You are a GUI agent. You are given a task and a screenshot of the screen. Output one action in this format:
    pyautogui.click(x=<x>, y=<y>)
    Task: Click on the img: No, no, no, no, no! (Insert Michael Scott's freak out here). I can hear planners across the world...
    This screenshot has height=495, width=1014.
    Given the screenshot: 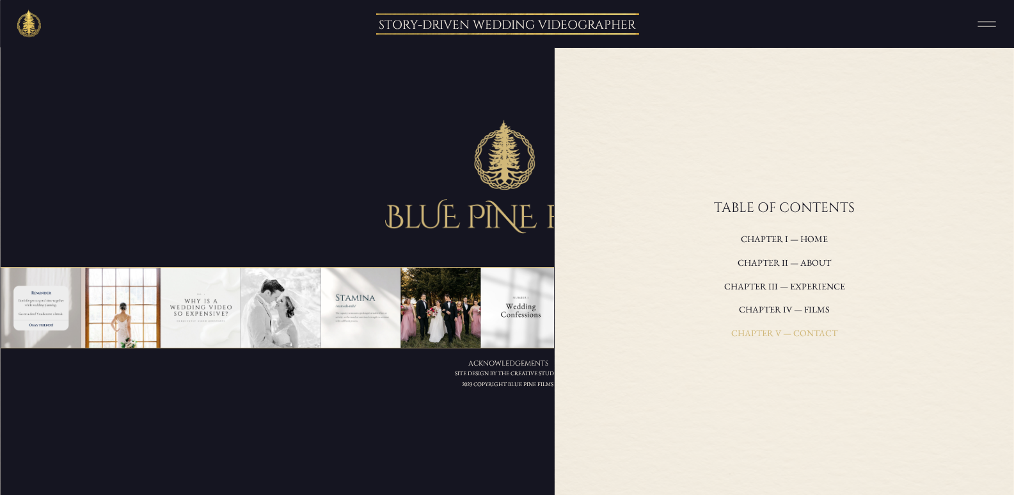 What is the action you would take?
    pyautogui.click(x=520, y=307)
    